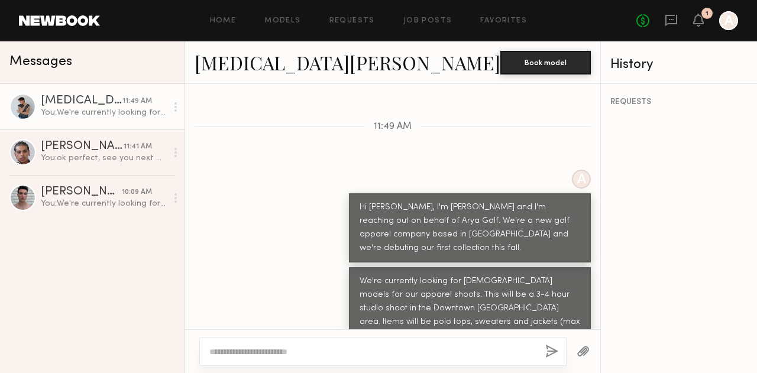 The height and width of the screenshot is (373, 757). What do you see at coordinates (428, 21) in the screenshot?
I see `a: Job Posts` at bounding box center [428, 21].